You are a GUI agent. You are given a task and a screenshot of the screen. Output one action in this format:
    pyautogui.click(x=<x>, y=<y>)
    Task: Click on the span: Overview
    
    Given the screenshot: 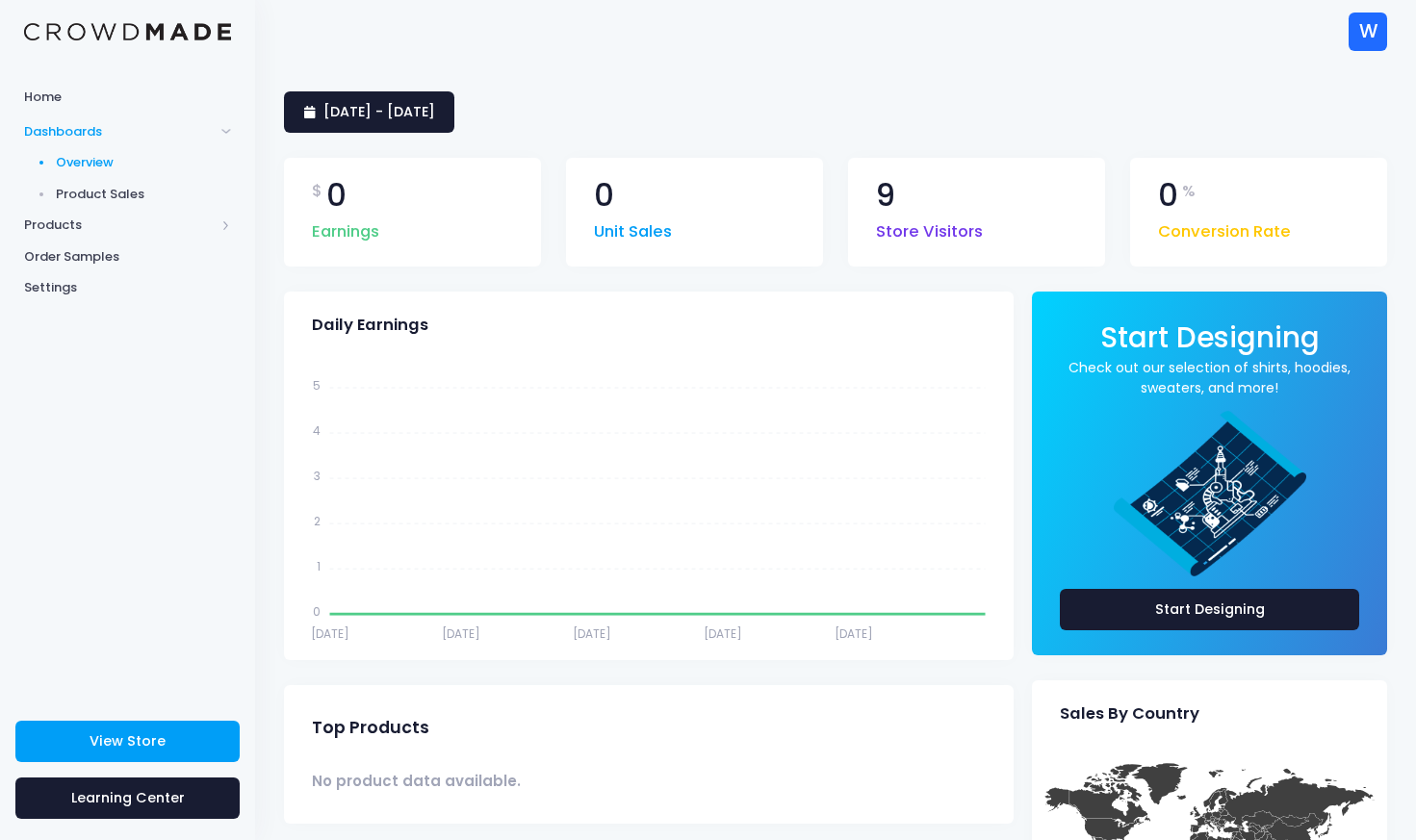 What is the action you would take?
    pyautogui.click(x=143, y=162)
    